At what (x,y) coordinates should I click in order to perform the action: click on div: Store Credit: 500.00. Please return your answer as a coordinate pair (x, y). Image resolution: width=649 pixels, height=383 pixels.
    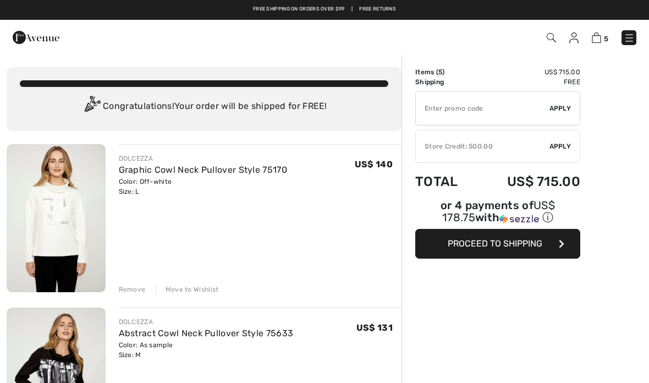
    Looking at the image, I should click on (482, 146).